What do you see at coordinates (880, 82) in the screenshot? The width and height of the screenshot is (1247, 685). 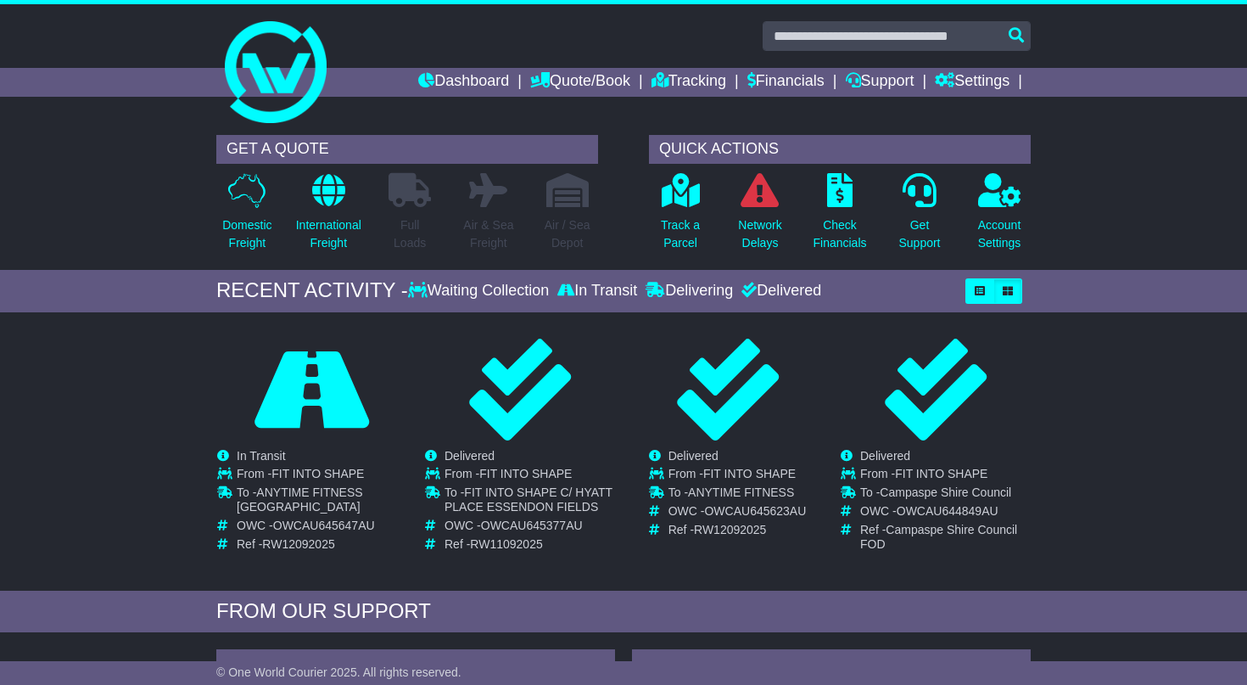 I see `a: Support` at bounding box center [880, 82].